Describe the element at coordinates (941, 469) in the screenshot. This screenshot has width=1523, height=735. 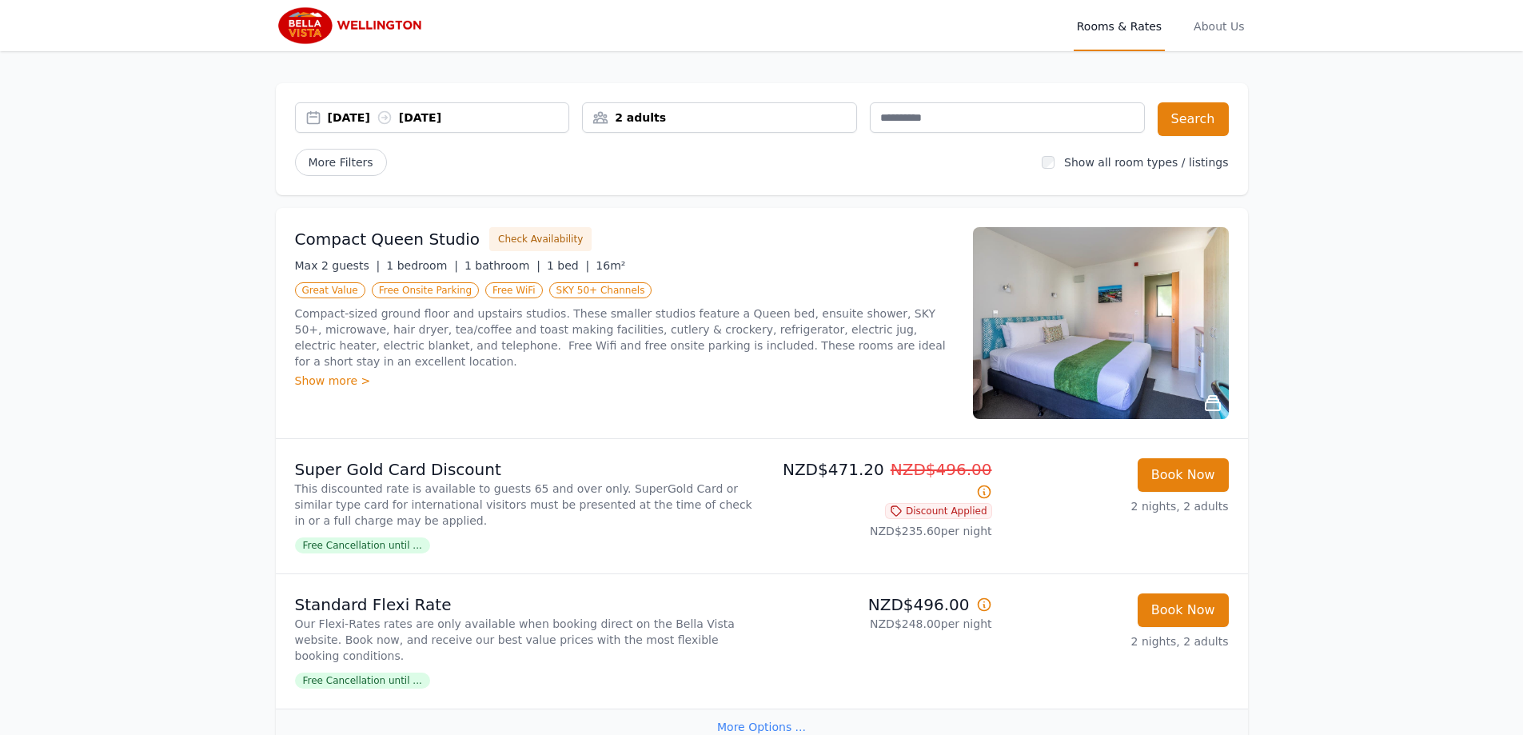
I see `span: NZD$496.00` at that location.